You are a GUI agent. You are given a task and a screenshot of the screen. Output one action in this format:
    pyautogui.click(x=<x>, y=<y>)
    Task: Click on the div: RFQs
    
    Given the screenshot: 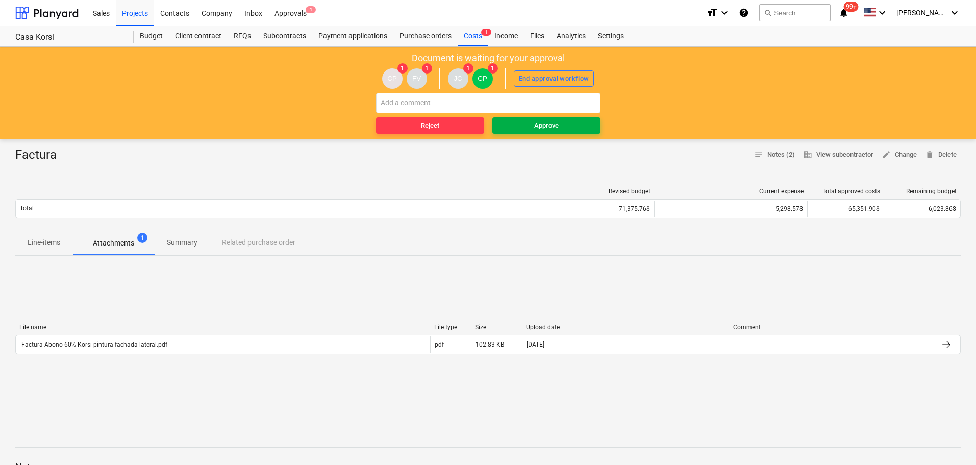 What is the action you would take?
    pyautogui.click(x=242, y=36)
    